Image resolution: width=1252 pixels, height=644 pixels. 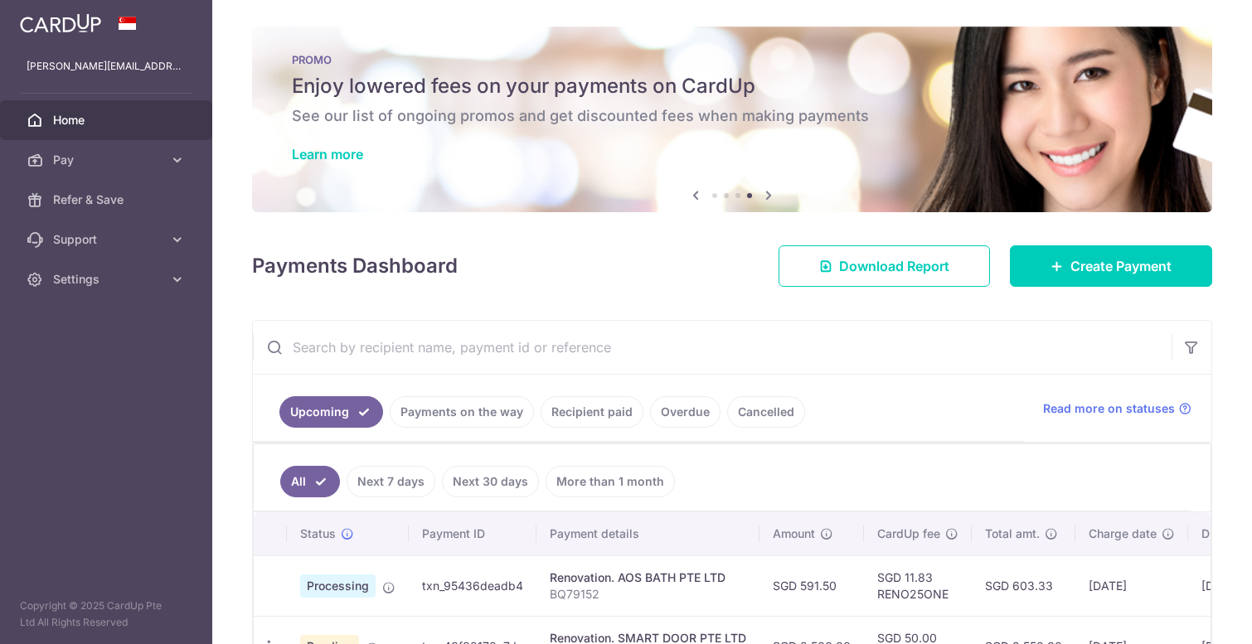 I want to click on span: Total amt., so click(x=1012, y=534).